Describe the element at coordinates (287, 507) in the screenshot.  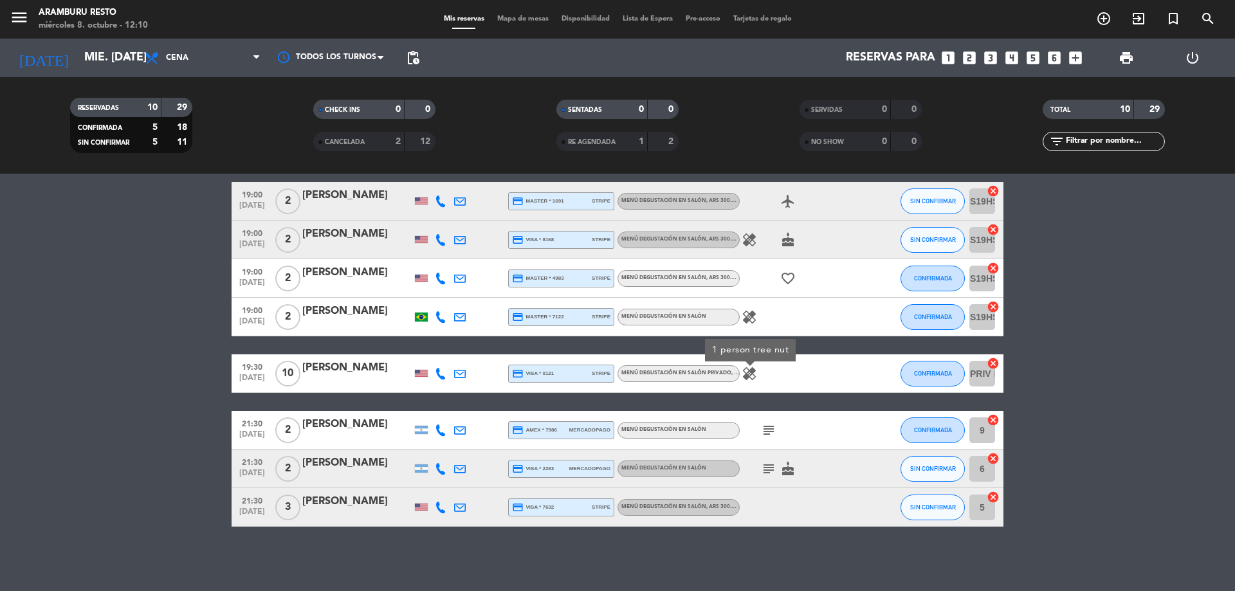
I see `span: 3` at that location.